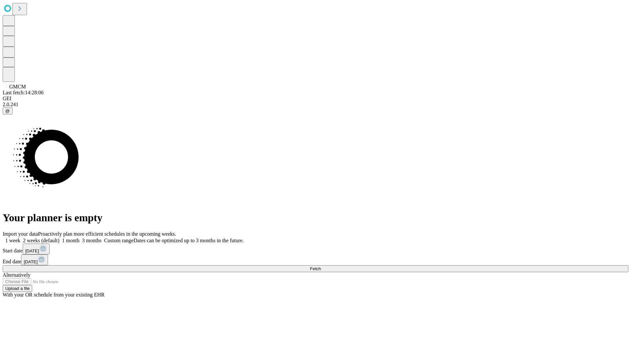 This screenshot has width=631, height=355. What do you see at coordinates (20, 234) in the screenshot?
I see `span: Import your data` at bounding box center [20, 234].